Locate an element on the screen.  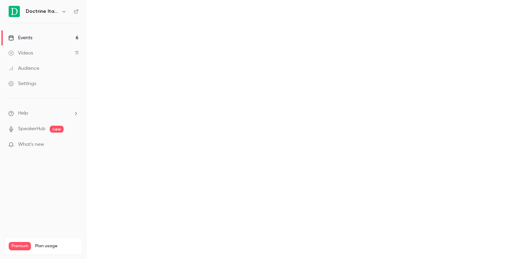
div: Events is located at coordinates (20, 38).